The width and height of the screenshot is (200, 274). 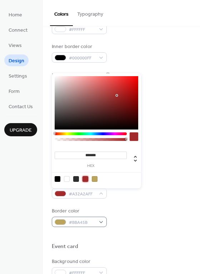 What do you see at coordinates (82, 194) in the screenshot?
I see `span: #A32A2AFF` at bounding box center [82, 194].